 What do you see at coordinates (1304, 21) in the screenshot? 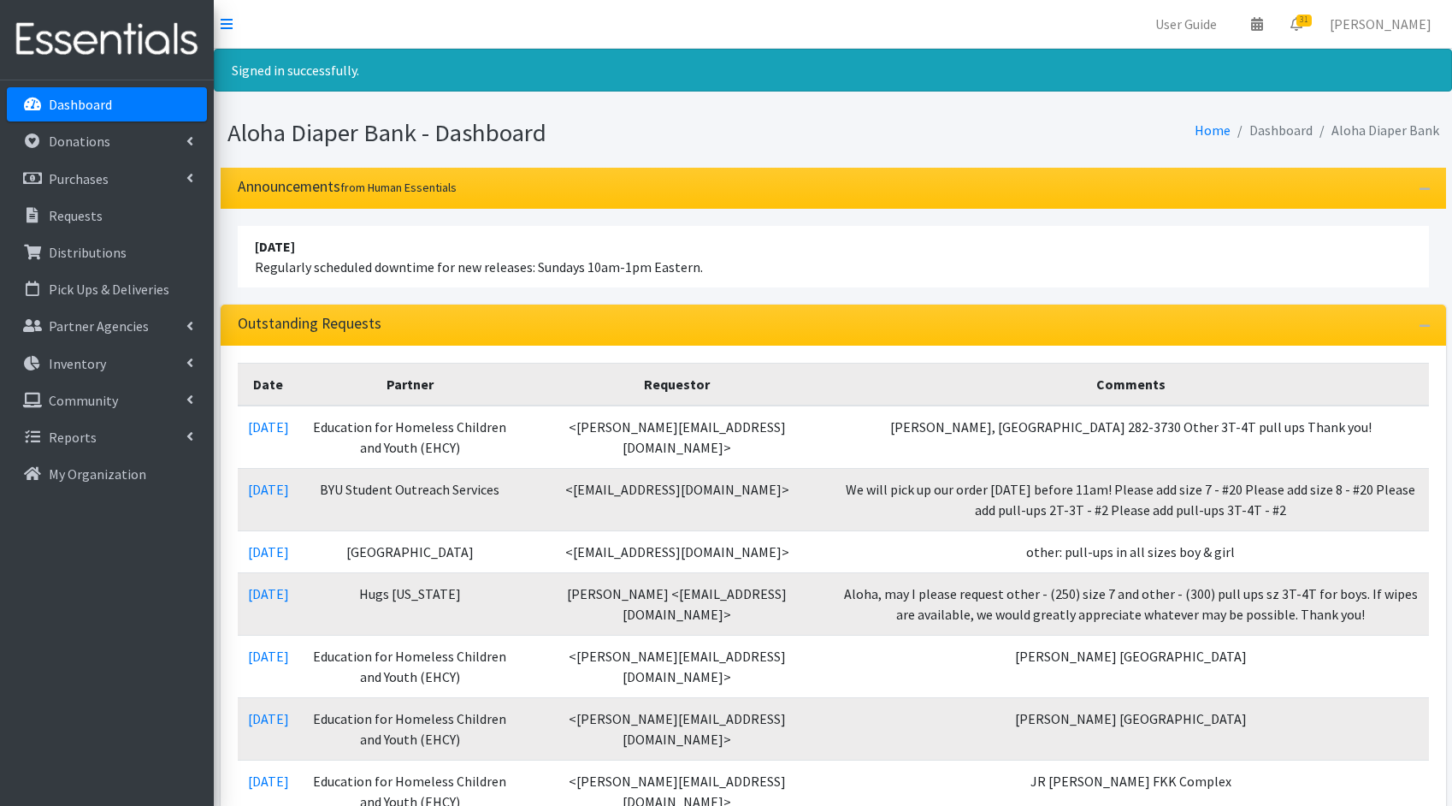
I see `span: 31` at bounding box center [1304, 21].